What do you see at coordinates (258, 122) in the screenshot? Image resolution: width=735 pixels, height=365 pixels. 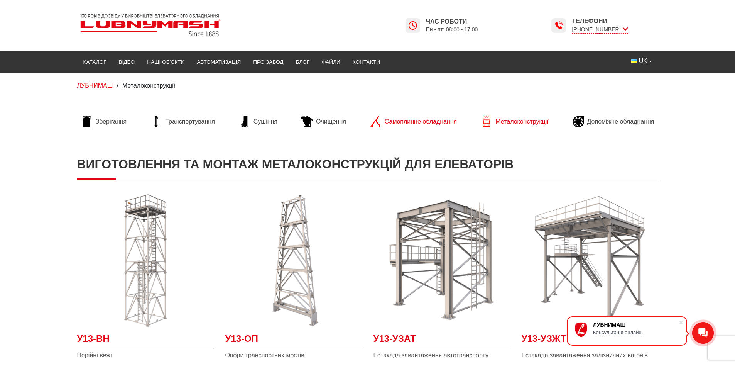 I see `a: Сушіння` at bounding box center [258, 122].